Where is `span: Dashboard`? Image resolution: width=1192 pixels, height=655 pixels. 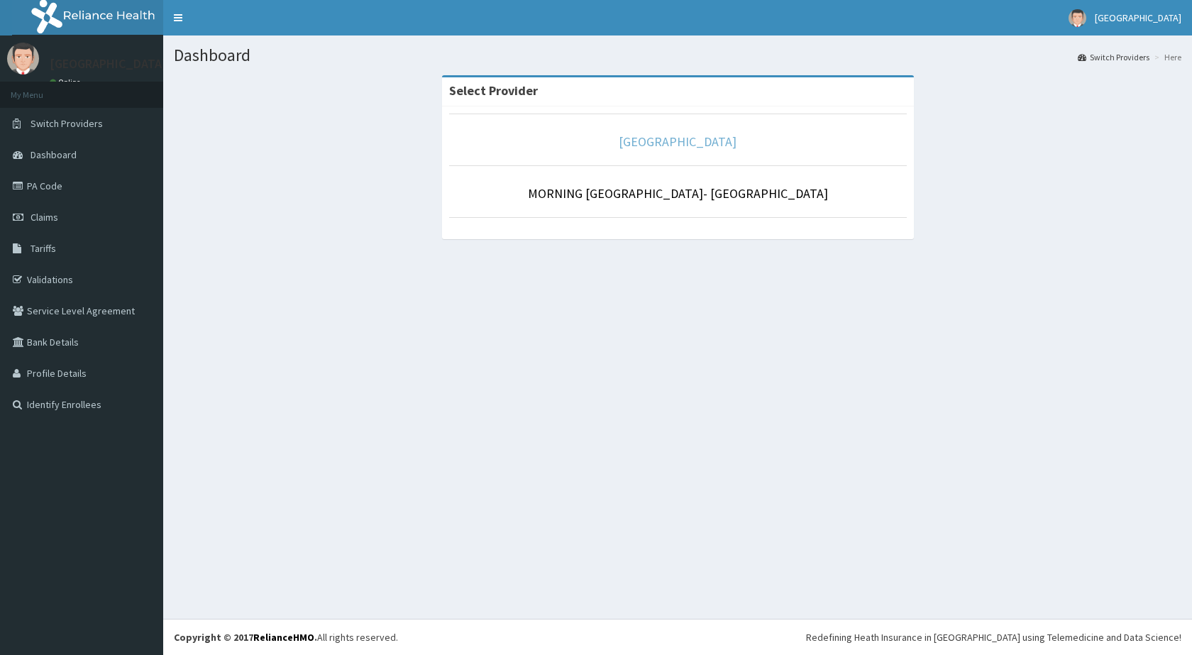
span: Dashboard is located at coordinates (53, 155).